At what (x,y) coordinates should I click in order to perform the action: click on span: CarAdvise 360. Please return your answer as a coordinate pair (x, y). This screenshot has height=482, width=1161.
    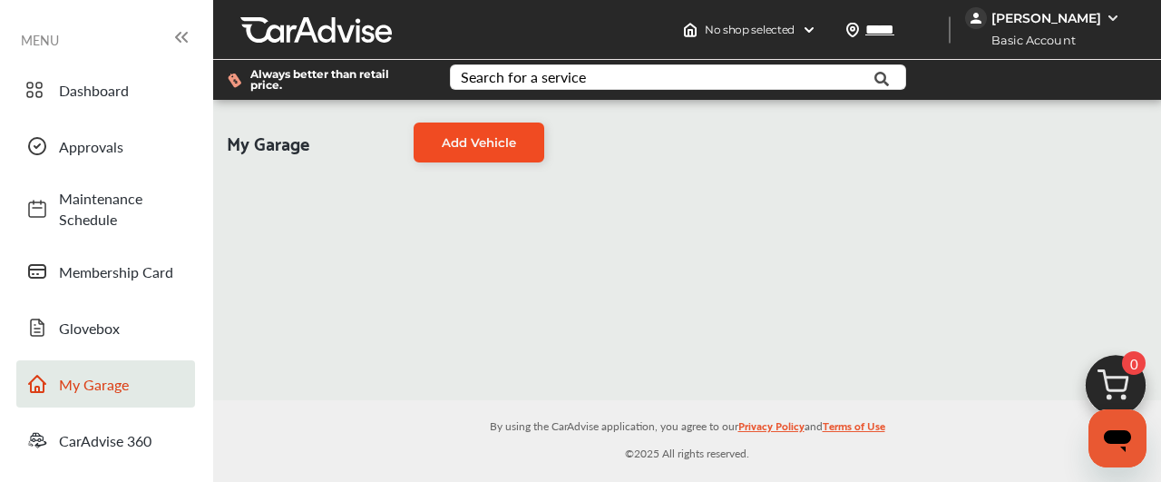
    Looking at the image, I should click on (122, 440).